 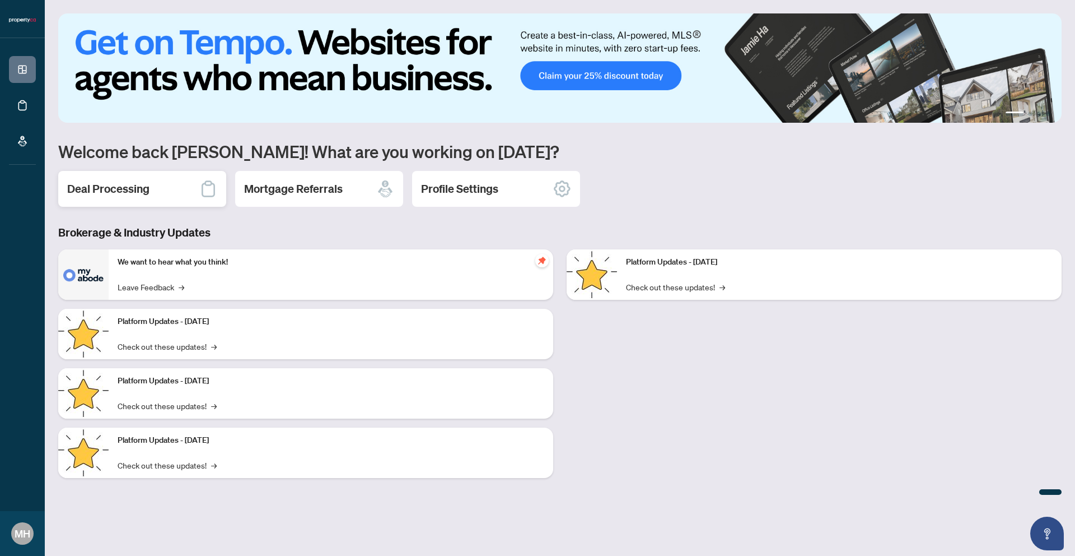 I want to click on img: Platform Updates - July 21, 2025, so click(x=83, y=393).